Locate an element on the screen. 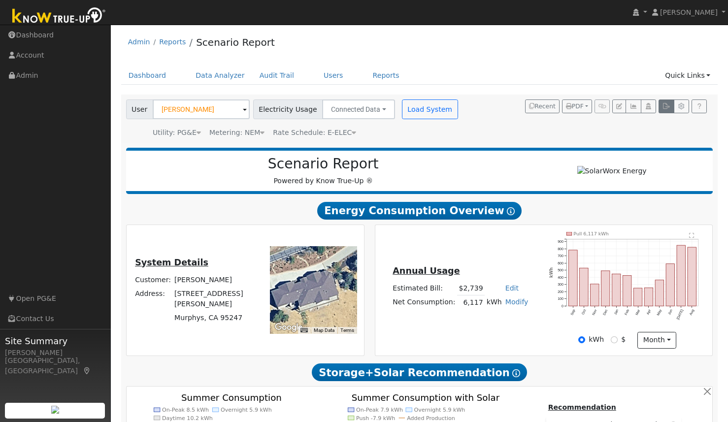 The height and width of the screenshot is (422, 728). span: Electricity Usage is located at coordinates (288, 109).